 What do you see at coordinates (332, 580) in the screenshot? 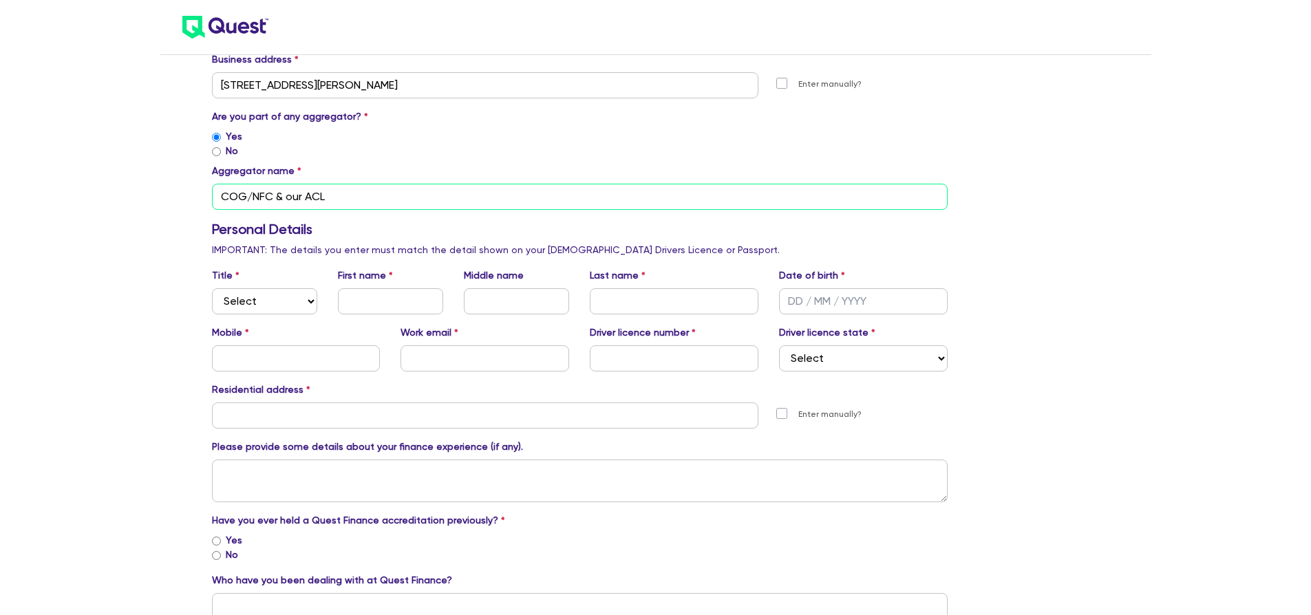
I see `label: Who have you been dealing with at Quest Finance?` at bounding box center [332, 580].